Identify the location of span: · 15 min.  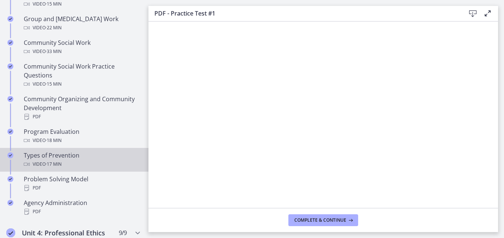
(53, 84).